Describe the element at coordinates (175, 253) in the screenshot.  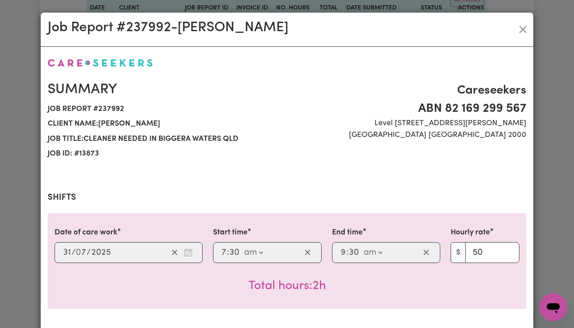
I see `button: Clear date` at that location.